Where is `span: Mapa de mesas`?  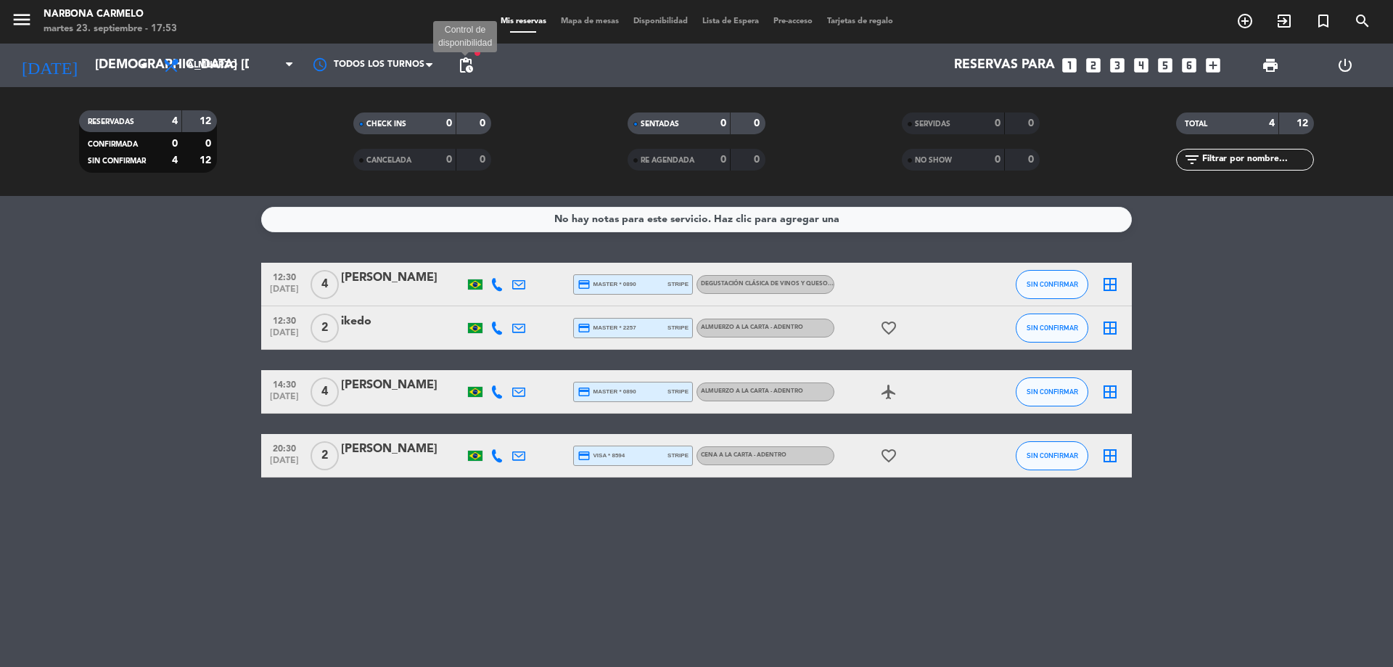 span: Mapa de mesas is located at coordinates (590, 21).